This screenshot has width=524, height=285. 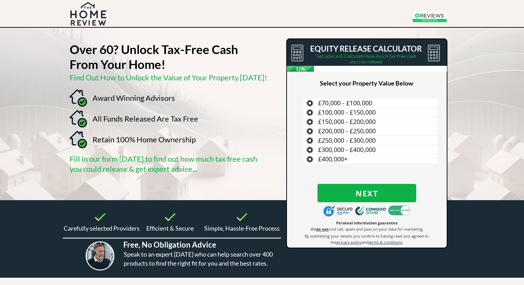 What do you see at coordinates (367, 239) in the screenshot?
I see `span: By submitting your details you confirm to having read and agreed to the` at bounding box center [367, 239].